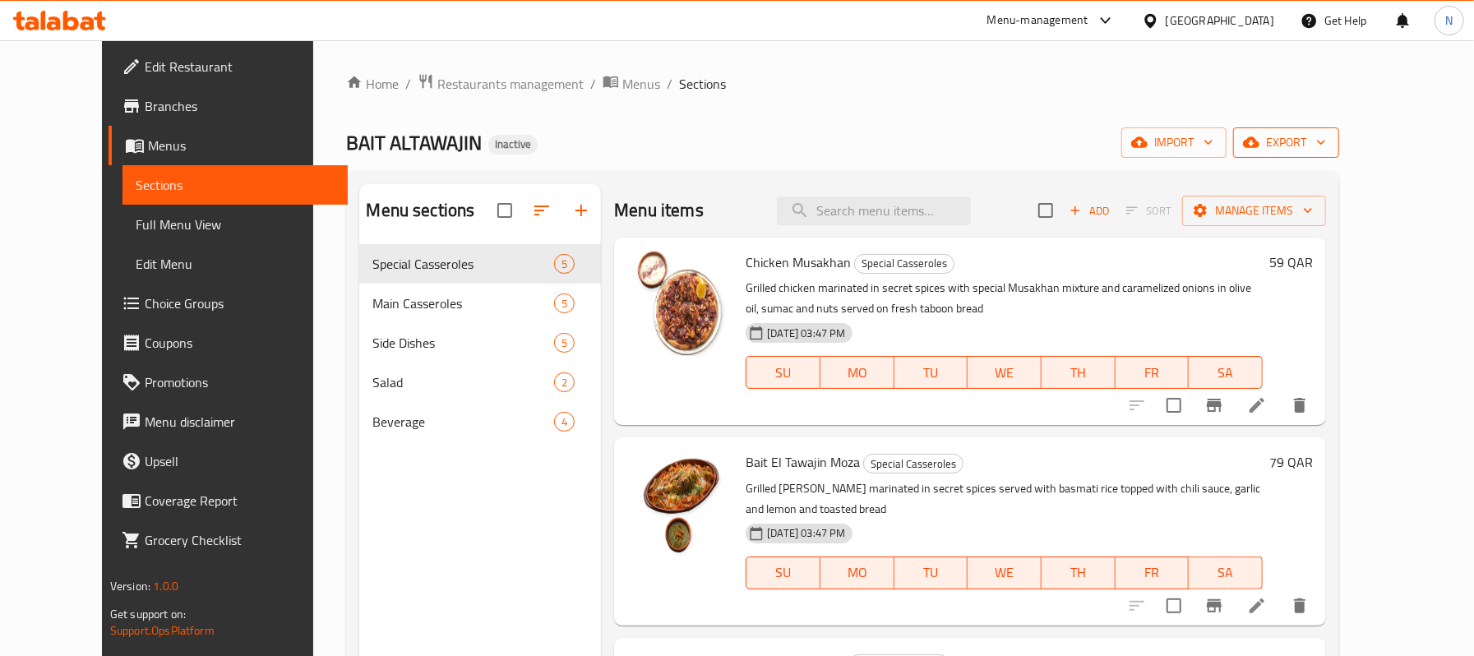 This screenshot has width=1474, height=656. What do you see at coordinates (480, 422) in the screenshot?
I see `div: Beverage4` at bounding box center [480, 422].